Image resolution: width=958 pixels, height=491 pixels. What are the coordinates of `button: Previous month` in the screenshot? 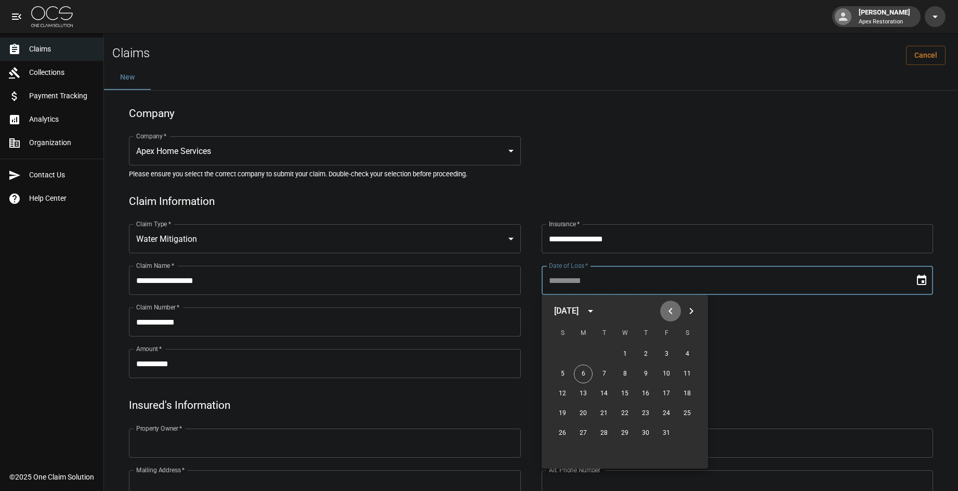 It's located at (670, 311).